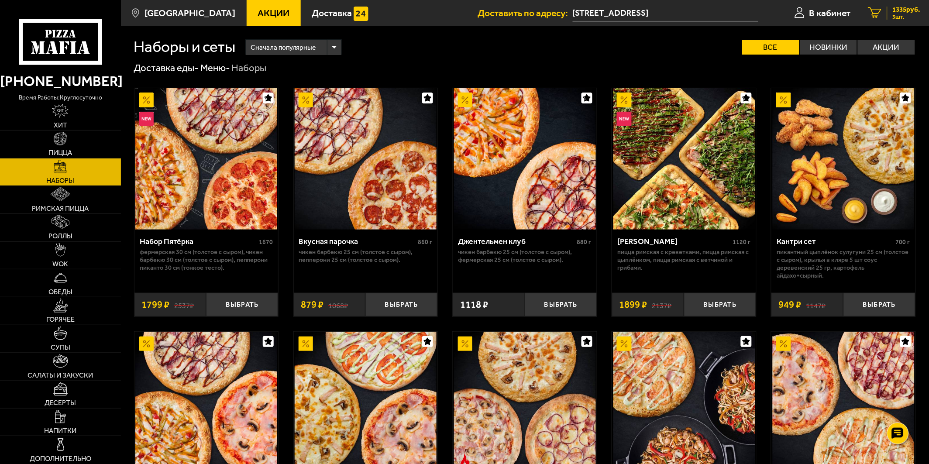  I want to click on span: Роллы, so click(60, 236).